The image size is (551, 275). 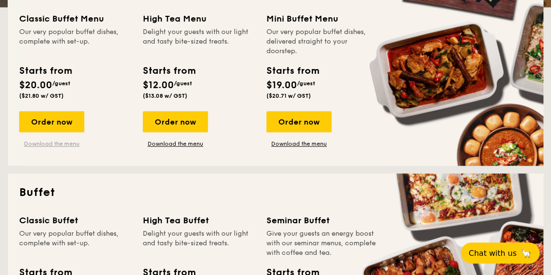 What do you see at coordinates (199, 19) in the screenshot?
I see `div: High Tea Menu` at bounding box center [199, 19].